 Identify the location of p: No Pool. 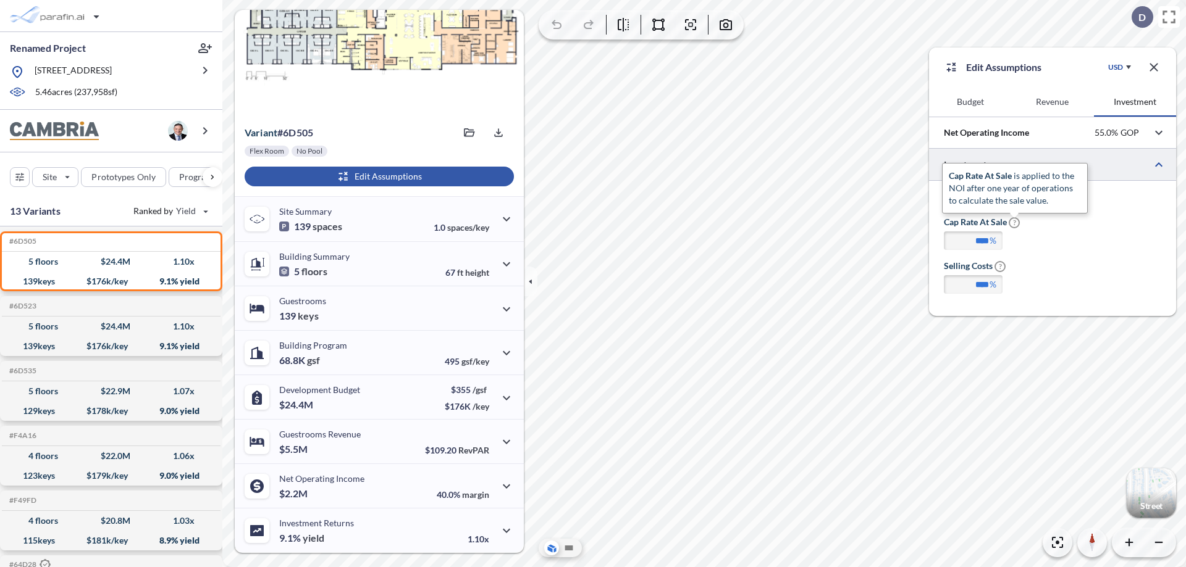
(309, 151).